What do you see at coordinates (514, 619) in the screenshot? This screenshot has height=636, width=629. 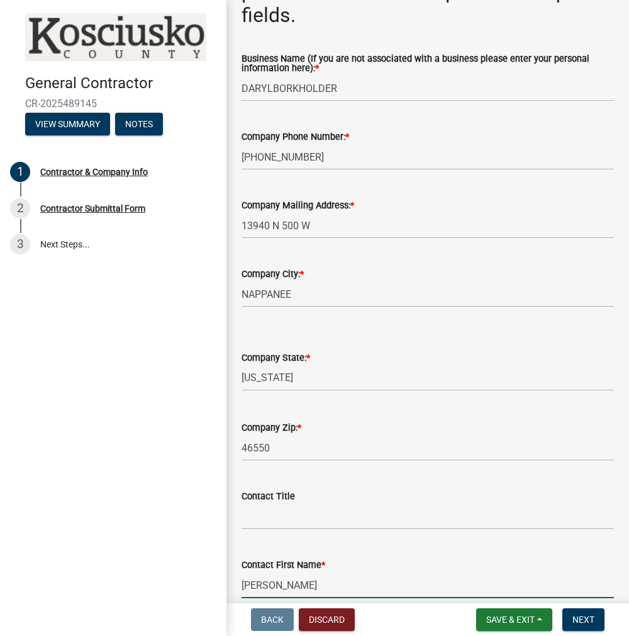 I see `button: Save & Exit` at bounding box center [514, 619].